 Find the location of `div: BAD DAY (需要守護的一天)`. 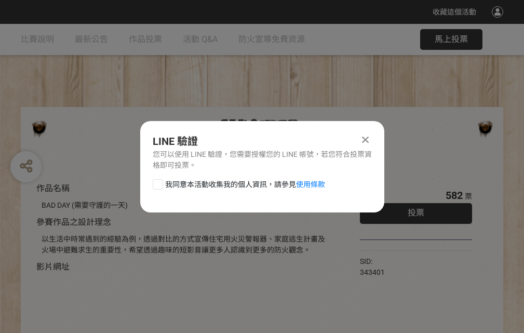

div: BAD DAY (需要守護的一天) is located at coordinates (185, 205).